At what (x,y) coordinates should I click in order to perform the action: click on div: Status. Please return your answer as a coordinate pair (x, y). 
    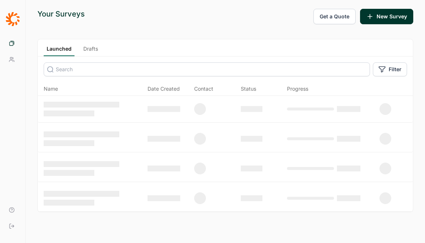
    Looking at the image, I should click on (248, 89).